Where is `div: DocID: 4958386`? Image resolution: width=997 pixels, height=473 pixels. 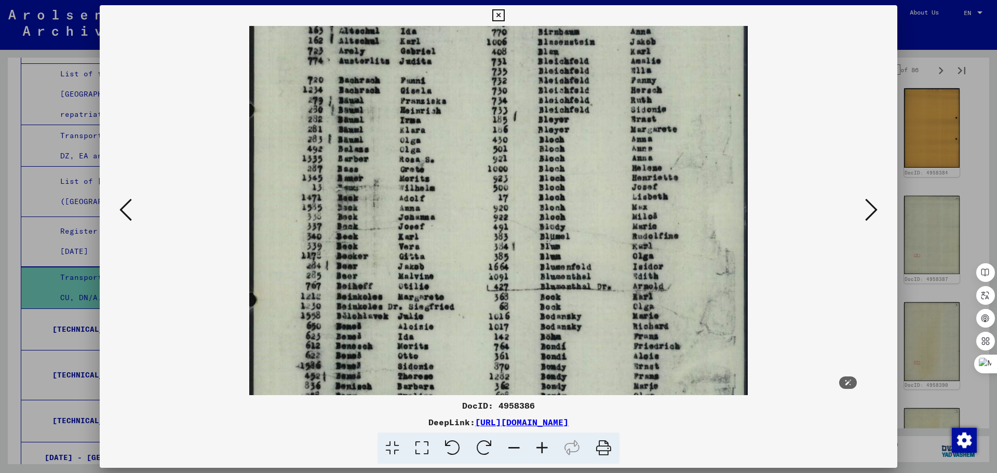 div: DocID: 4958386 is located at coordinates (498, 405).